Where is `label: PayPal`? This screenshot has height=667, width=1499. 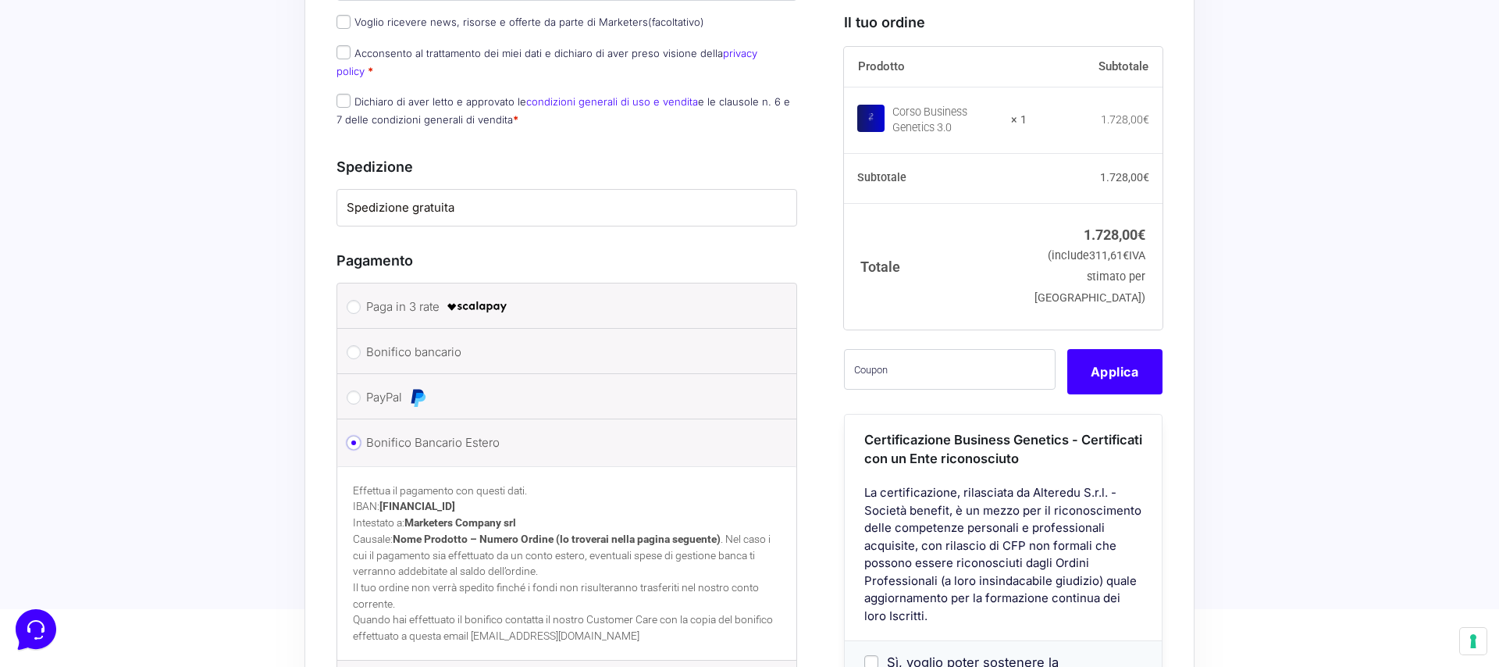 label: PayPal is located at coordinates (564, 397).